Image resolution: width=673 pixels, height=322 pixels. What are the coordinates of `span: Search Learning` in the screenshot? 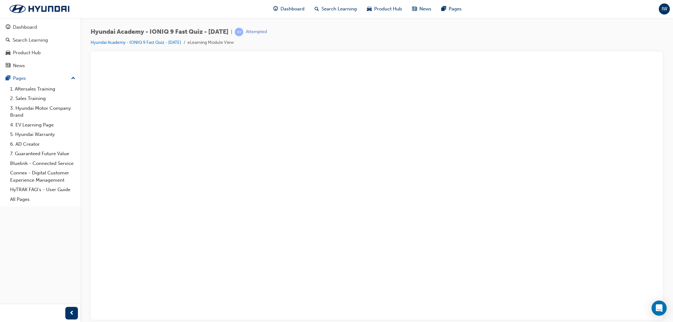 It's located at (339, 9).